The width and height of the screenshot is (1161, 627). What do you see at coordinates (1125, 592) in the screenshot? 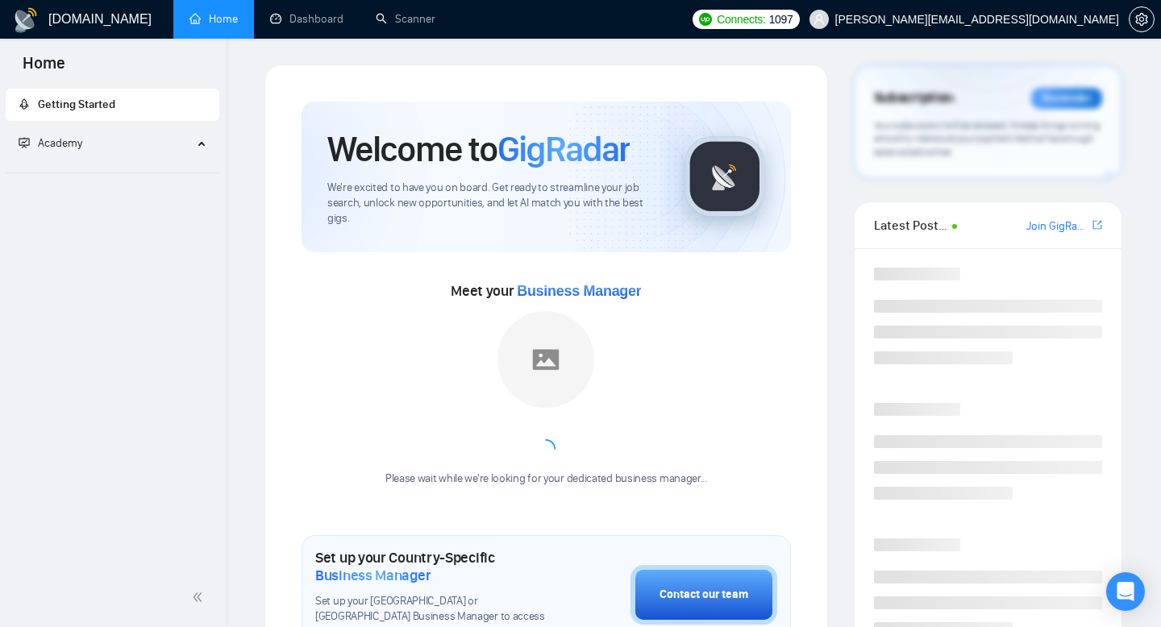
I see `div: Open Intercom Messenger` at bounding box center [1125, 592].